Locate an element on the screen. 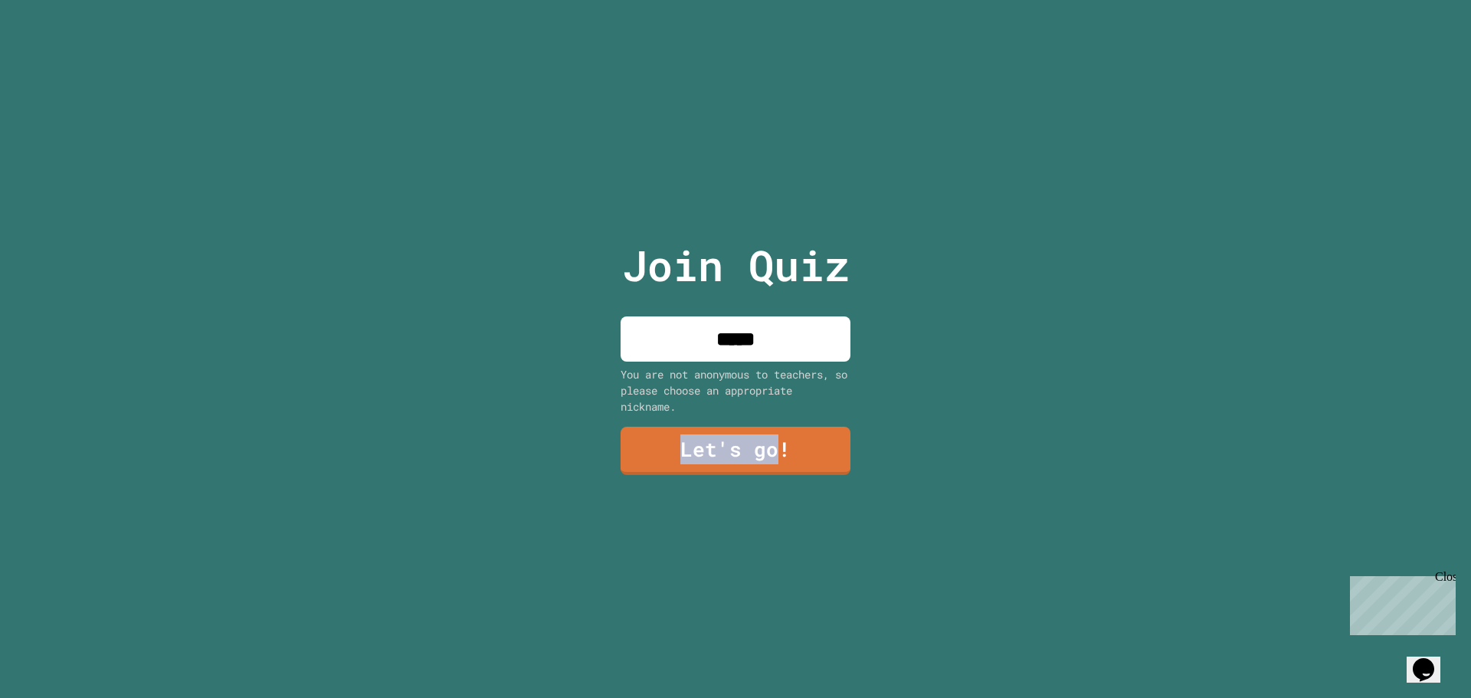 The height and width of the screenshot is (698, 1471). p: Join Quiz is located at coordinates (735, 265).